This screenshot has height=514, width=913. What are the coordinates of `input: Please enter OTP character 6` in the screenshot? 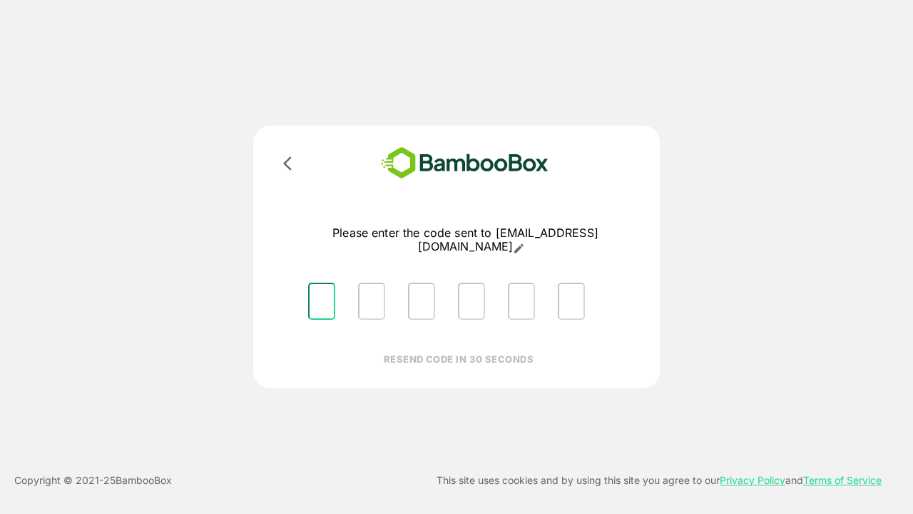 It's located at (571, 301).